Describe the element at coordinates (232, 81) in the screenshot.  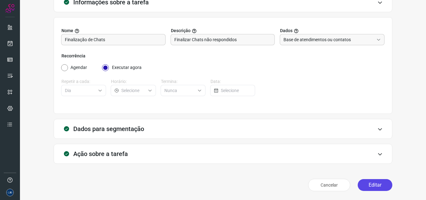
I see `label: Data:` at that location.